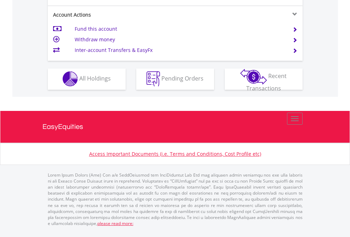 Image resolution: width=350 pixels, height=237 pixels. Describe the element at coordinates (153, 79) in the screenshot. I see `img: pending_instructions-wht.png` at that location.